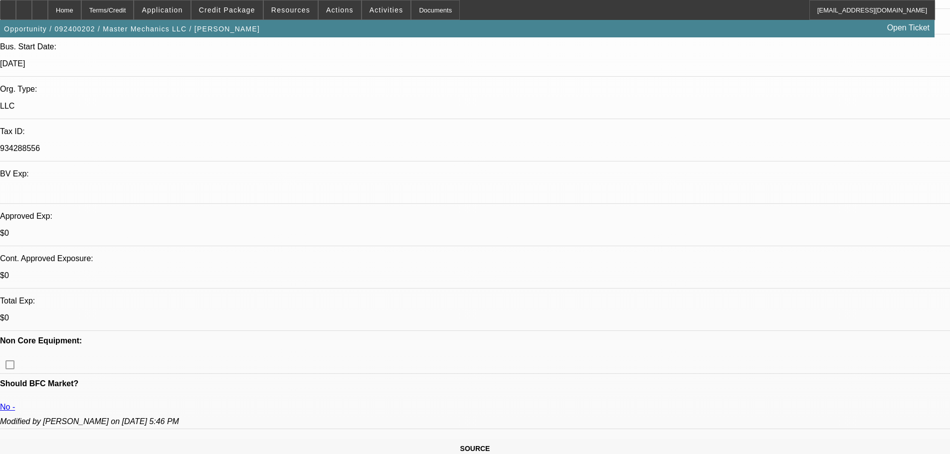 The image size is (950, 454). Describe the element at coordinates (227, 10) in the screenshot. I see `button: Credit Package` at that location.